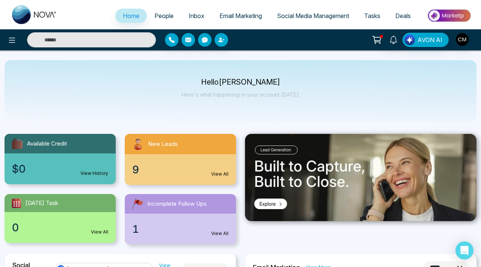  What do you see at coordinates (164, 16) in the screenshot?
I see `span: People` at bounding box center [164, 16].